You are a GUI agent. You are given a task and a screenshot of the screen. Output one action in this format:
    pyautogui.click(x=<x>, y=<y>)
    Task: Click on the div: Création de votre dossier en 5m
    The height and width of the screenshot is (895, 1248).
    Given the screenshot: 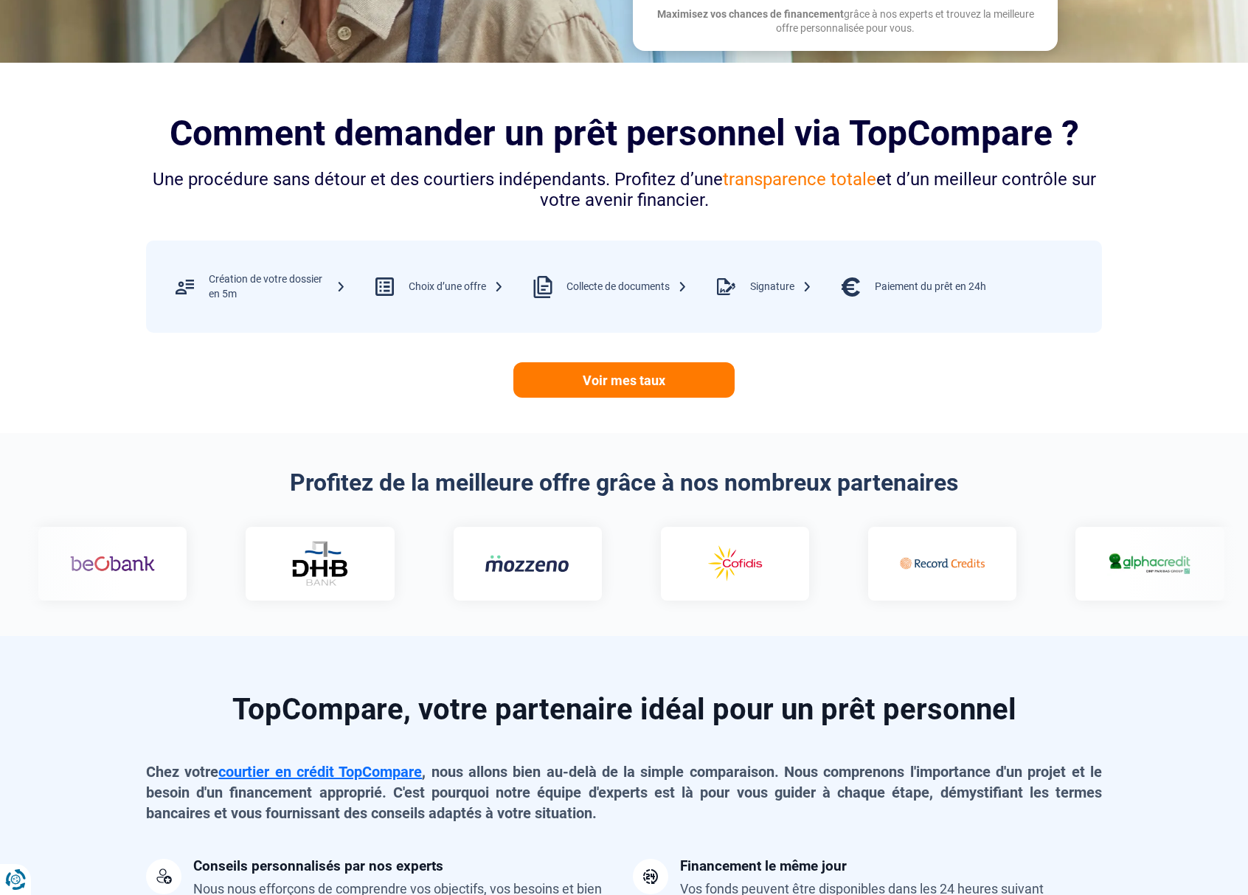 What is the action you would take?
    pyautogui.click(x=277, y=286)
    